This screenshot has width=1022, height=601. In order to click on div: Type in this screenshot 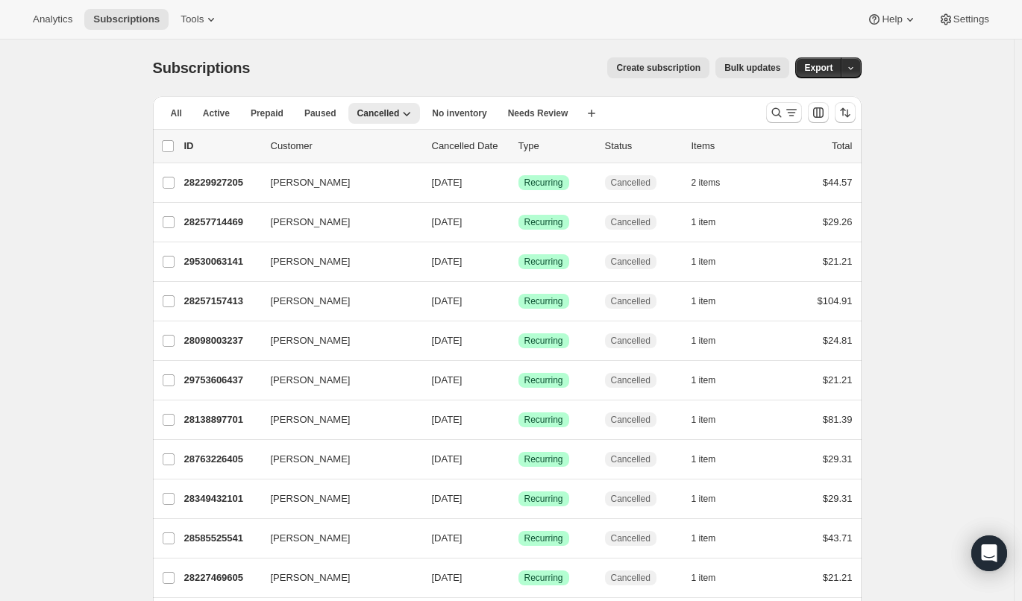, I will do `click(556, 146)`.